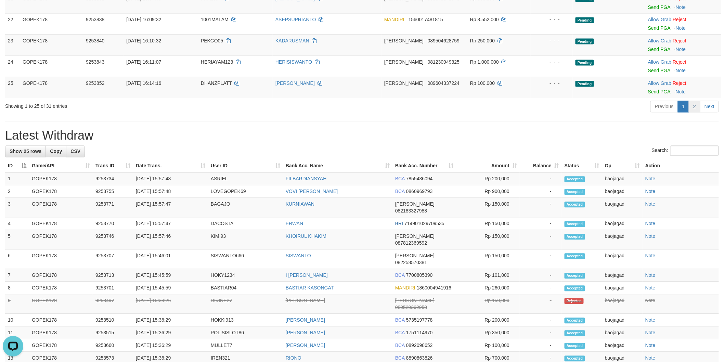 This screenshot has width=724, height=362. What do you see at coordinates (17, 276) in the screenshot?
I see `td: 7` at bounding box center [17, 276].